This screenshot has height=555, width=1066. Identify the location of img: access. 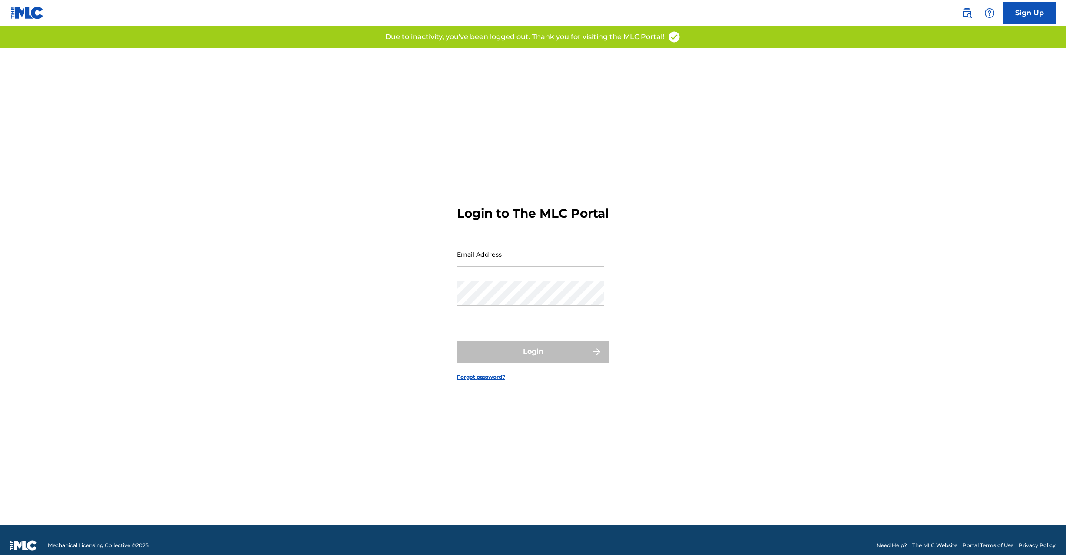
(674, 37).